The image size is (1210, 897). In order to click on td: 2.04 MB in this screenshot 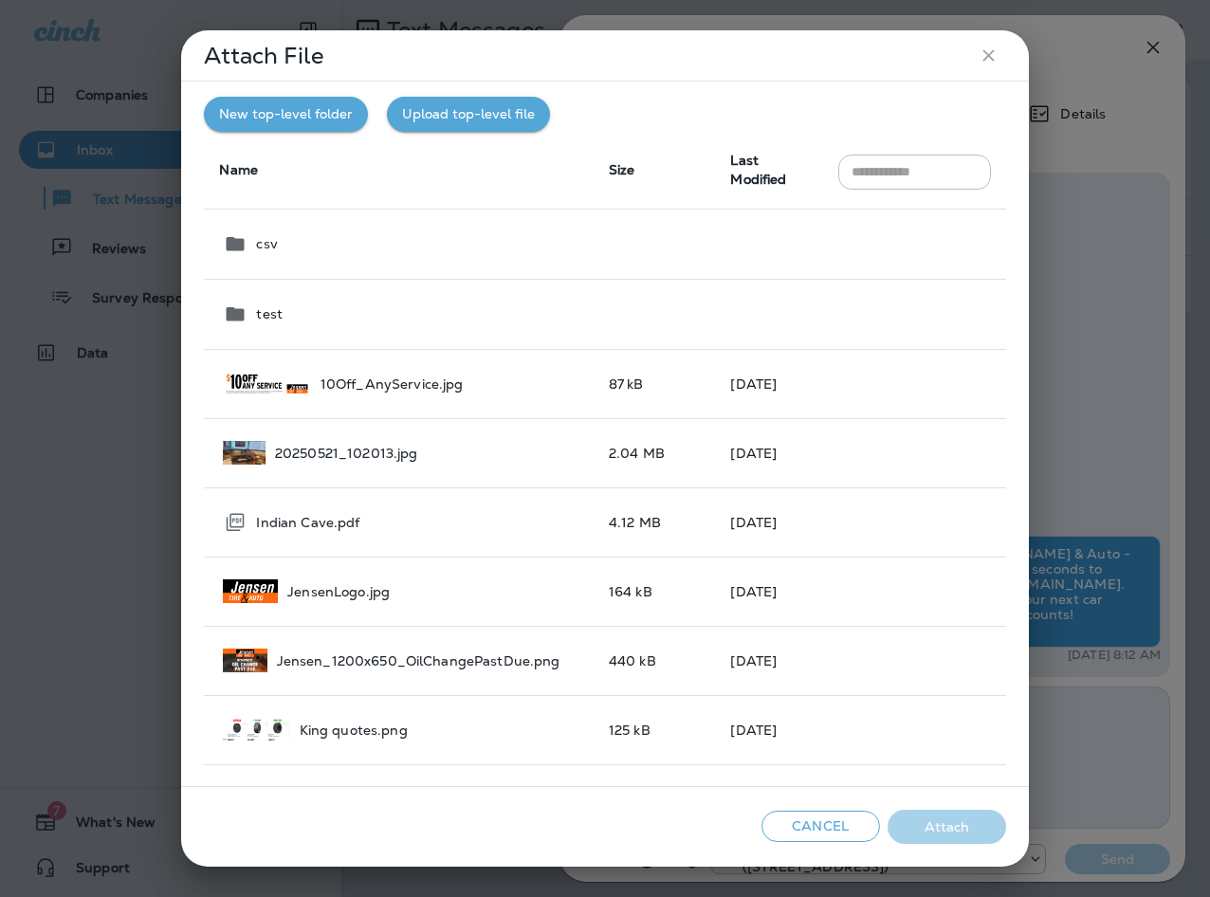, I will do `click(654, 452)`.